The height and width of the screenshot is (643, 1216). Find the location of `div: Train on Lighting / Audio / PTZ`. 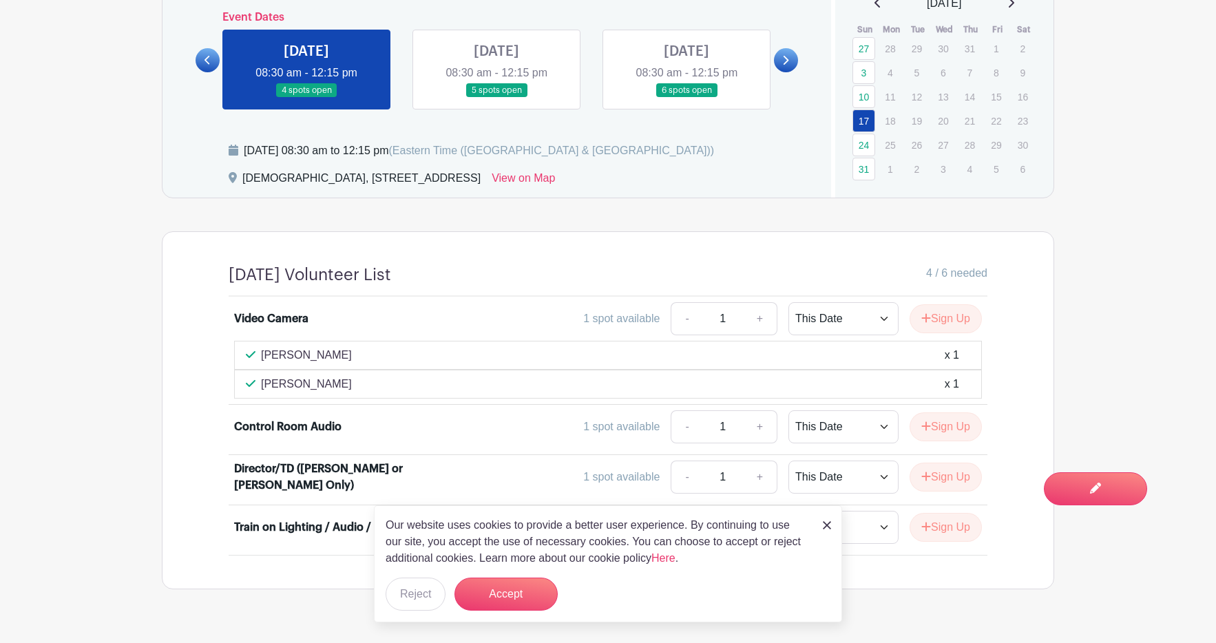

div: Train on Lighting / Audio / PTZ is located at coordinates (314, 527).